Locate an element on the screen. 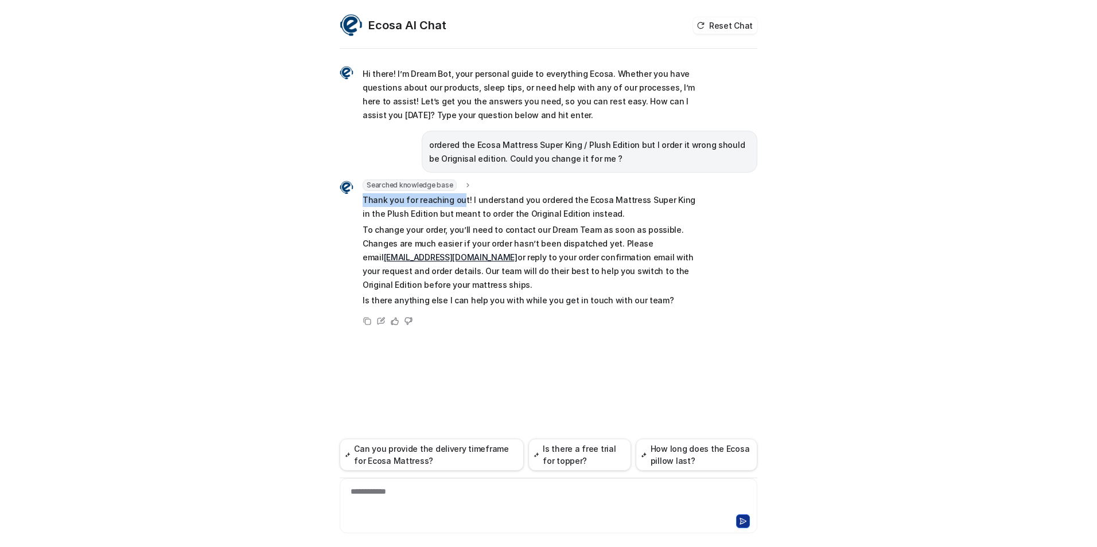 The image size is (1097, 547). p: Is there anything else I can help you with while you get in touch with our team? is located at coordinates (530, 301).